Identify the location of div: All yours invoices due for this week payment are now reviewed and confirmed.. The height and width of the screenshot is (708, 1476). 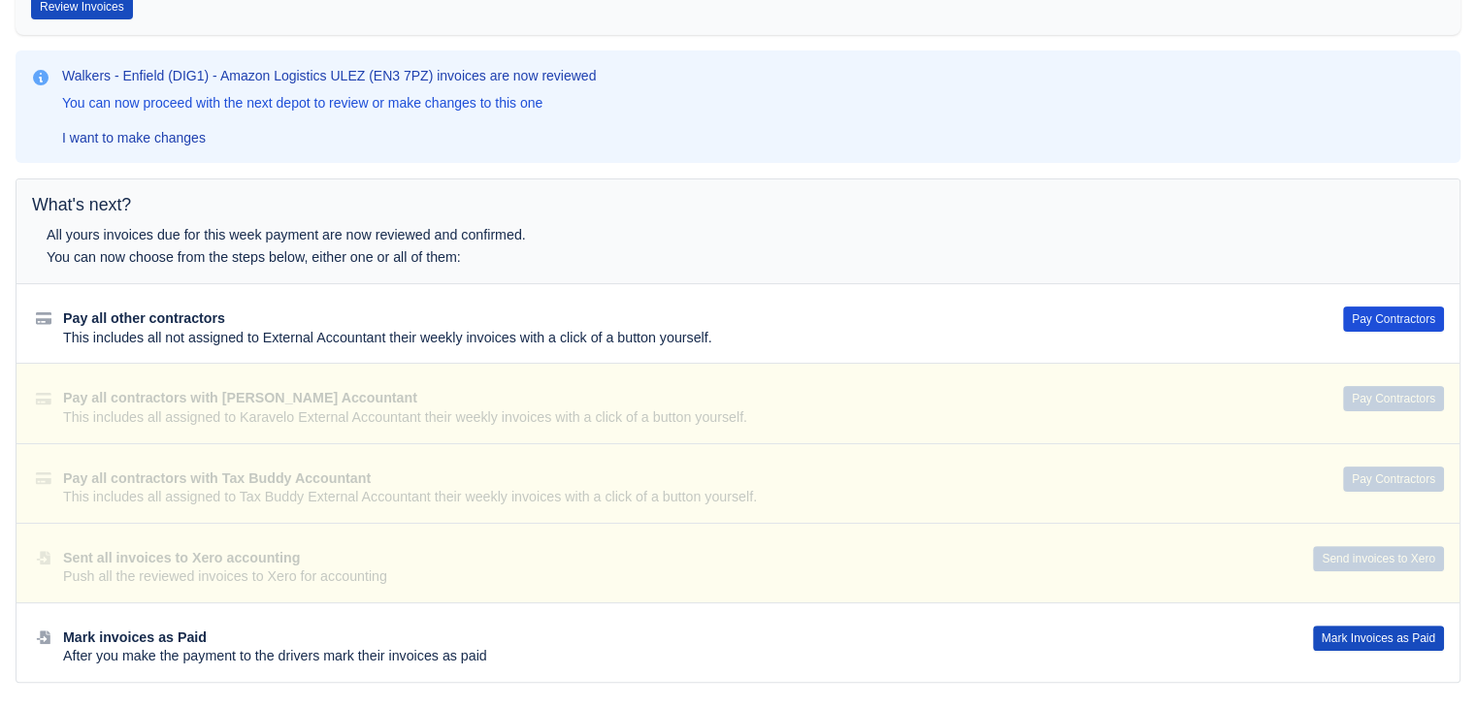
(561, 235).